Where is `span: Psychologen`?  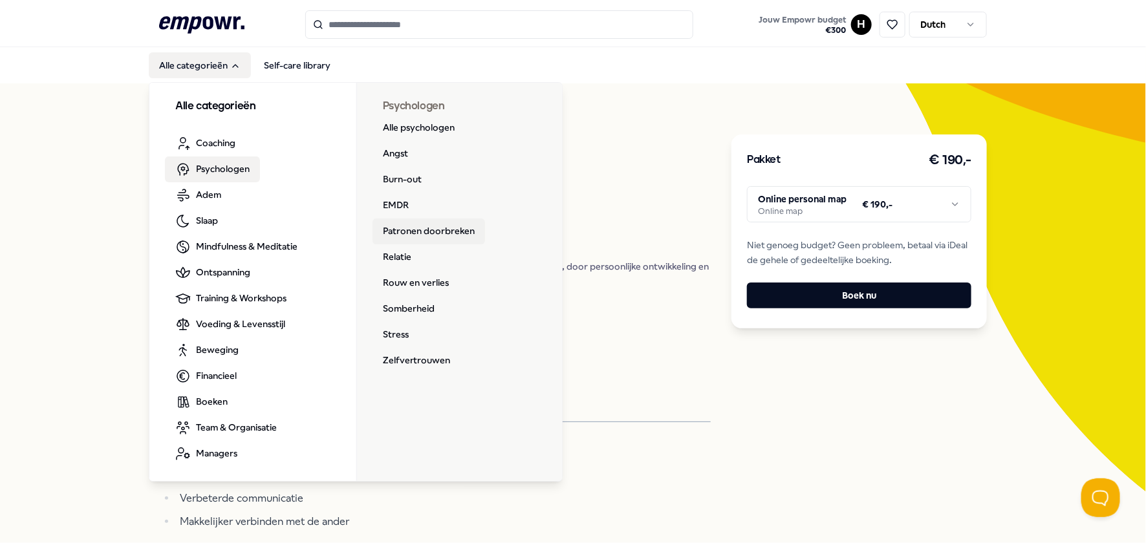
span: Psychologen is located at coordinates (222, 169).